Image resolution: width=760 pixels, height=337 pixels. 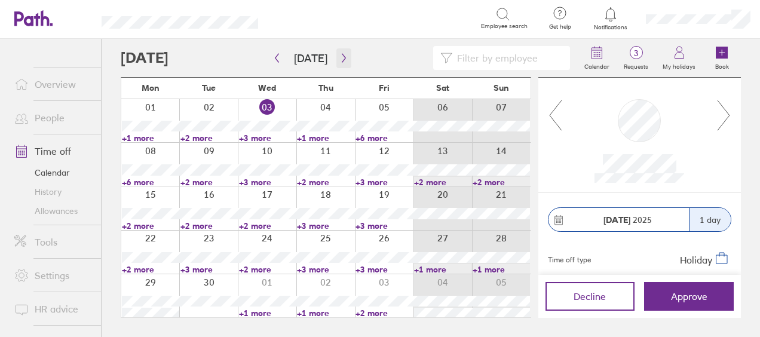 I want to click on a: 3Requests, so click(x=636, y=58).